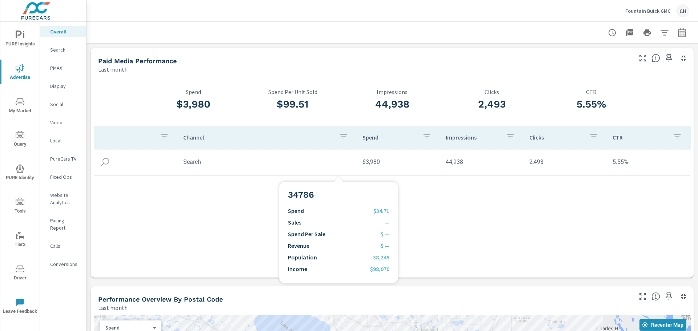 This screenshot has height=331, width=698. I want to click on span: Recenter Map, so click(663, 325).